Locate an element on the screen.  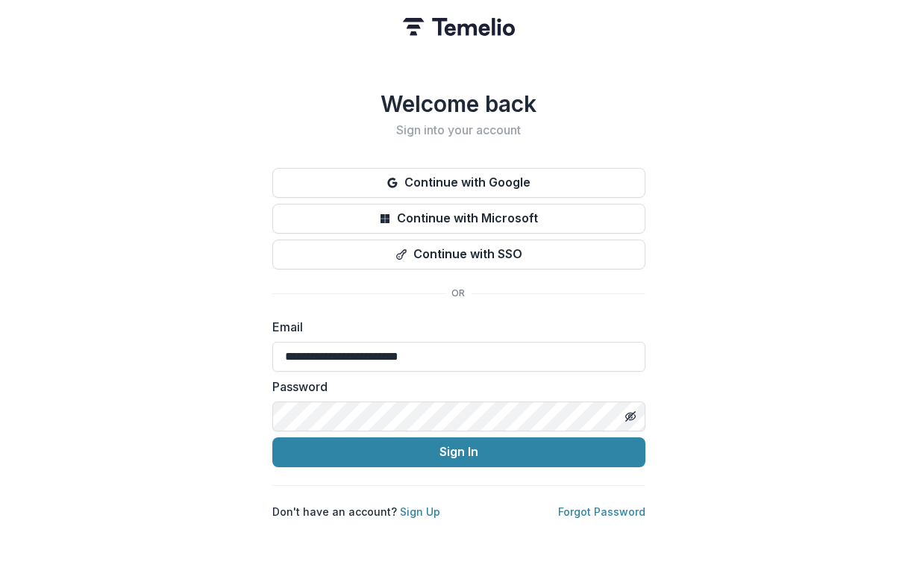
p: Don't have an account? is located at coordinates (356, 511).